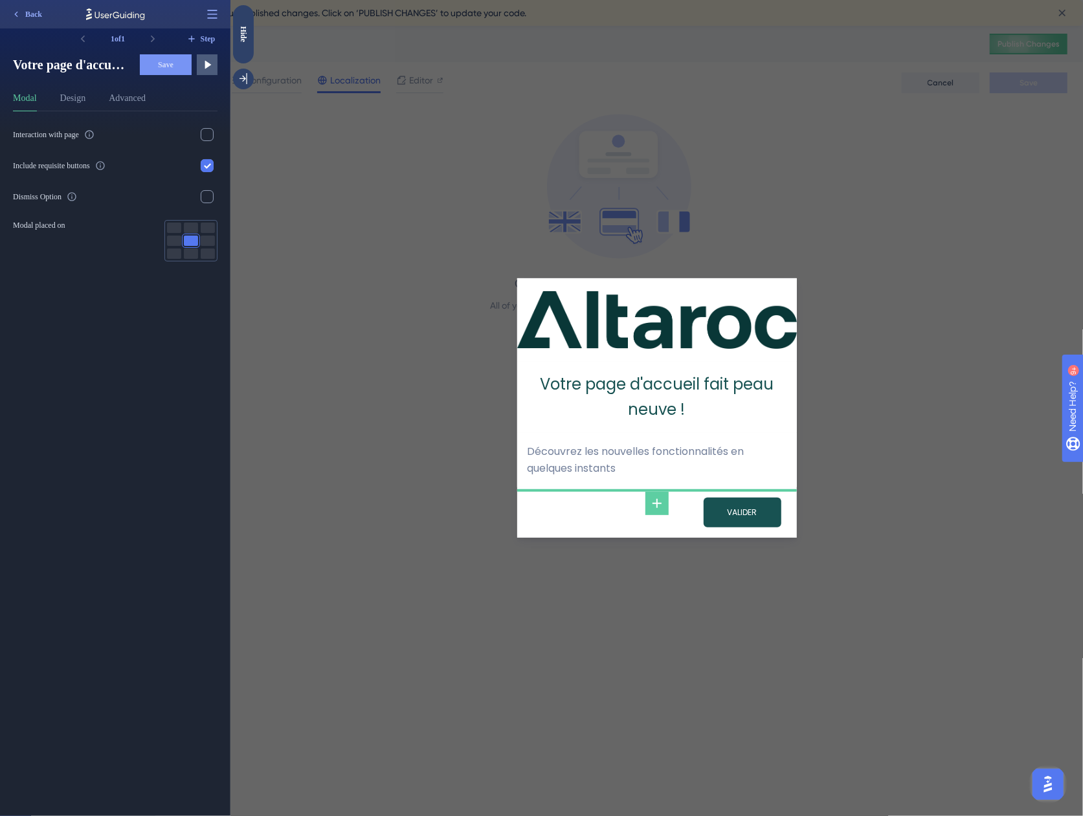 This screenshot has width=1083, height=816. I want to click on button: Back, so click(27, 14).